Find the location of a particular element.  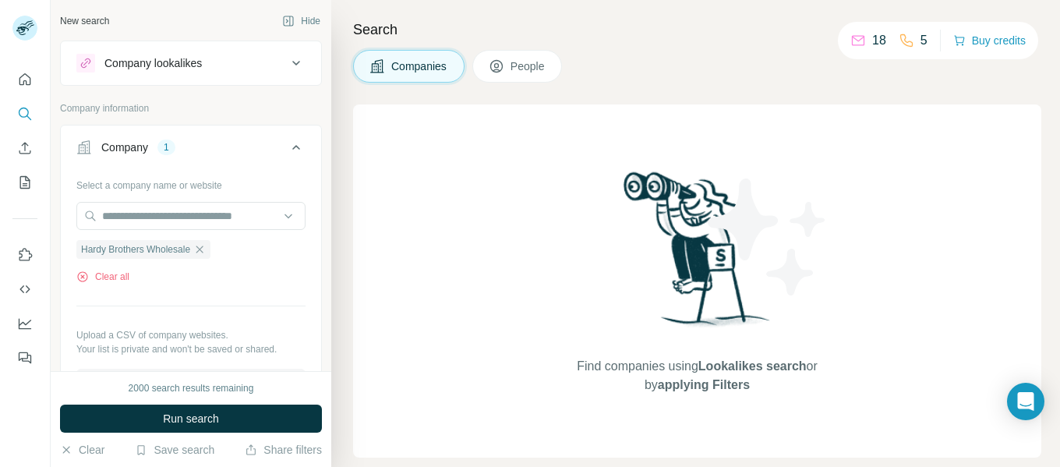

img: Surfe Illustration - Woman searching with binoculars is located at coordinates (698, 254).